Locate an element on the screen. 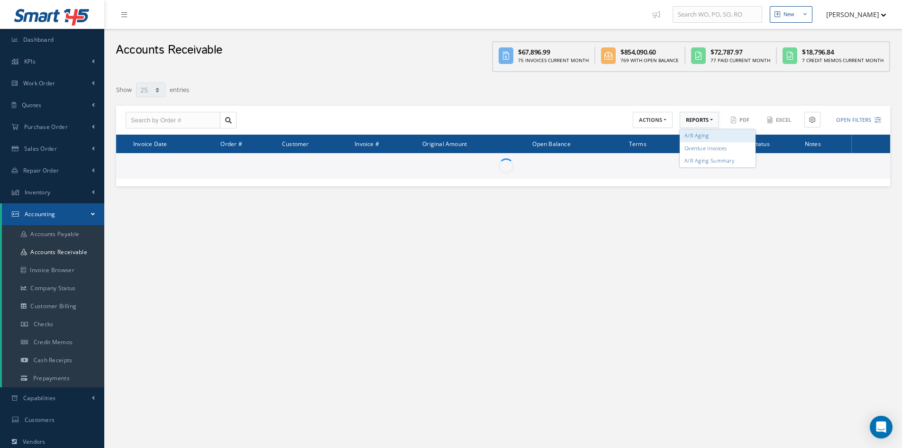 Image resolution: width=902 pixels, height=448 pixels. a: Credit Memos is located at coordinates (53, 342).